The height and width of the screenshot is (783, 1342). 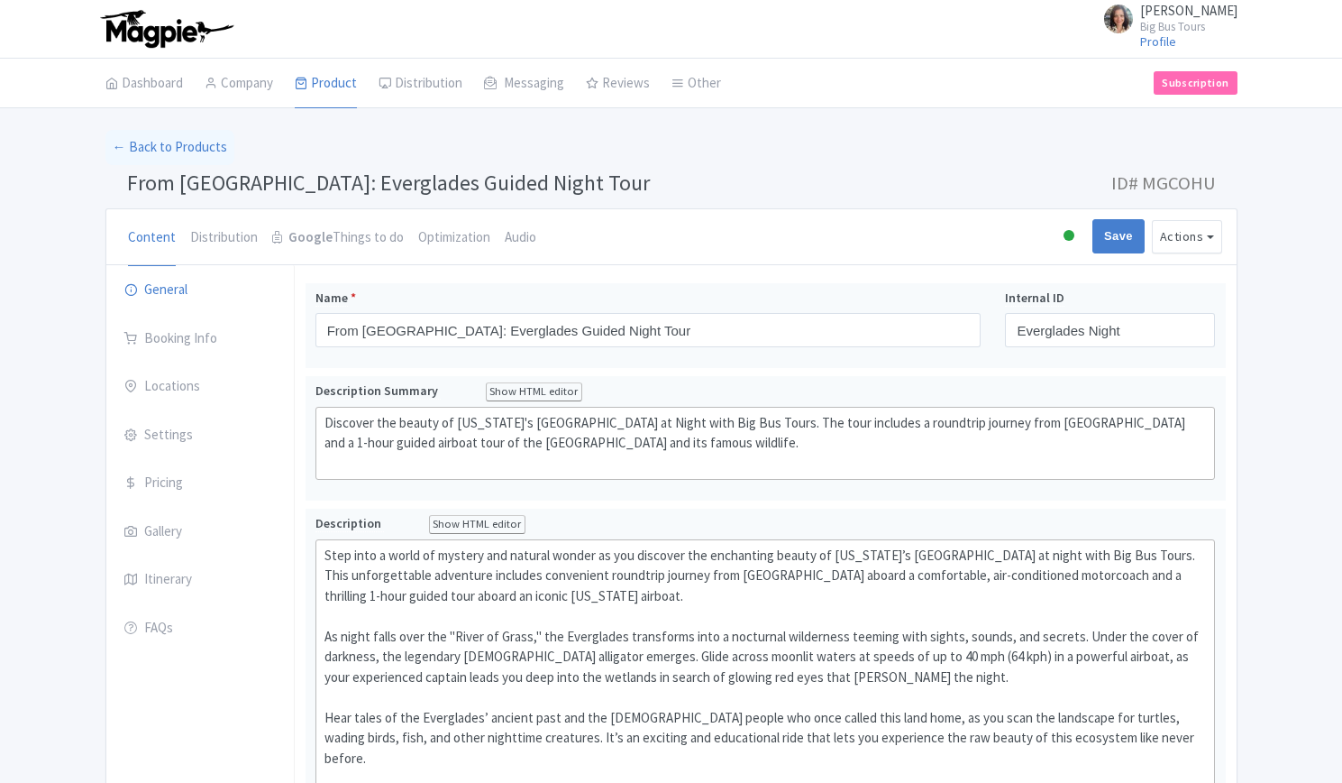 What do you see at coordinates (378, 390) in the screenshot?
I see `span: Description Summary` at bounding box center [378, 390].